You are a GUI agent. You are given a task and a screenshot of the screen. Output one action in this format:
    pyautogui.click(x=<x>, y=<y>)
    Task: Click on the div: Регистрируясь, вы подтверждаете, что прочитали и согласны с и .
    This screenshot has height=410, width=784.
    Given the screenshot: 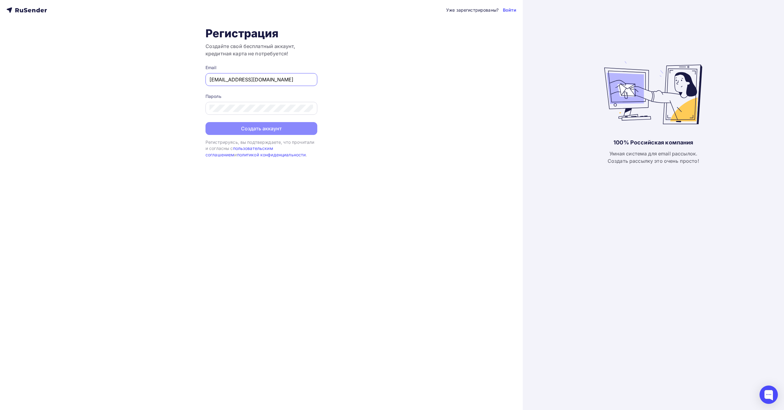 What is the action you would take?
    pyautogui.click(x=261, y=149)
    